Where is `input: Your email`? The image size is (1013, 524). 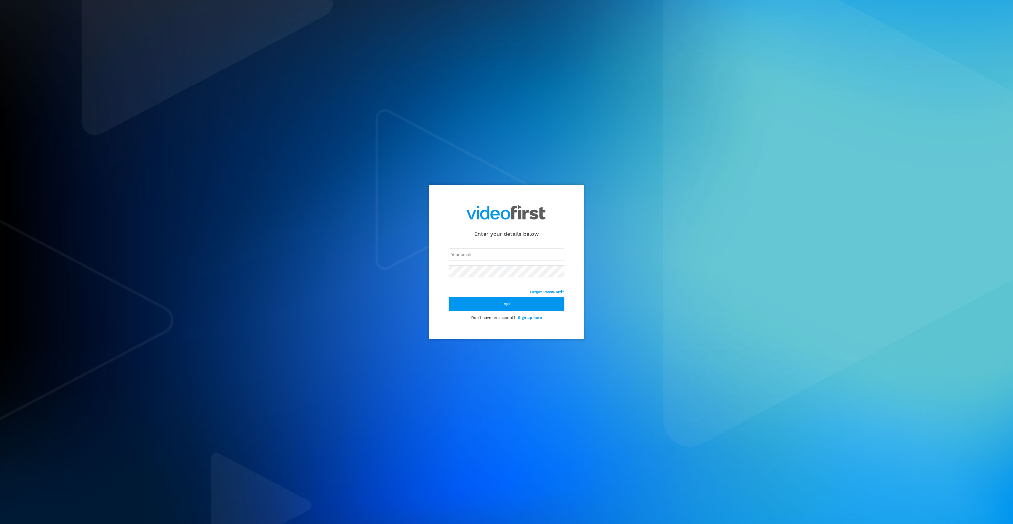 input: Your email is located at coordinates (507, 254).